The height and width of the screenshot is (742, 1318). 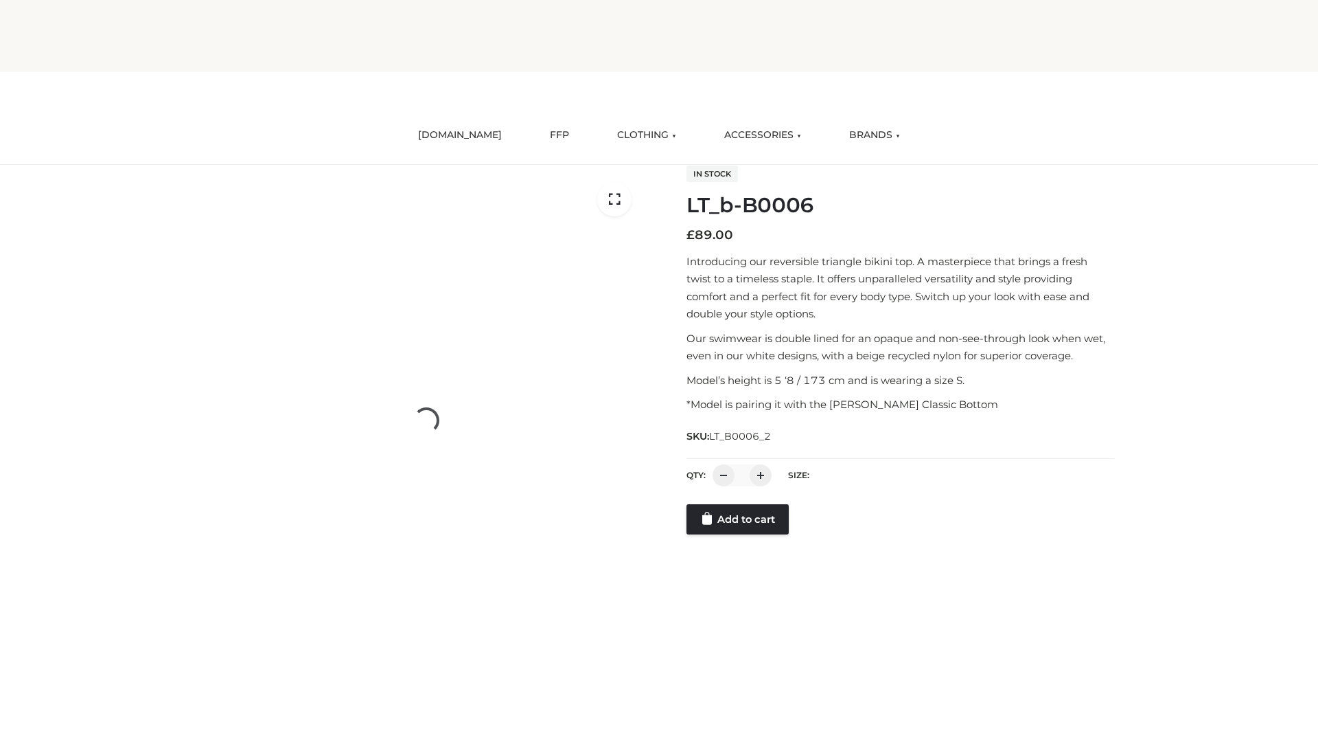 I want to click on a: BRANDS, so click(x=875, y=135).